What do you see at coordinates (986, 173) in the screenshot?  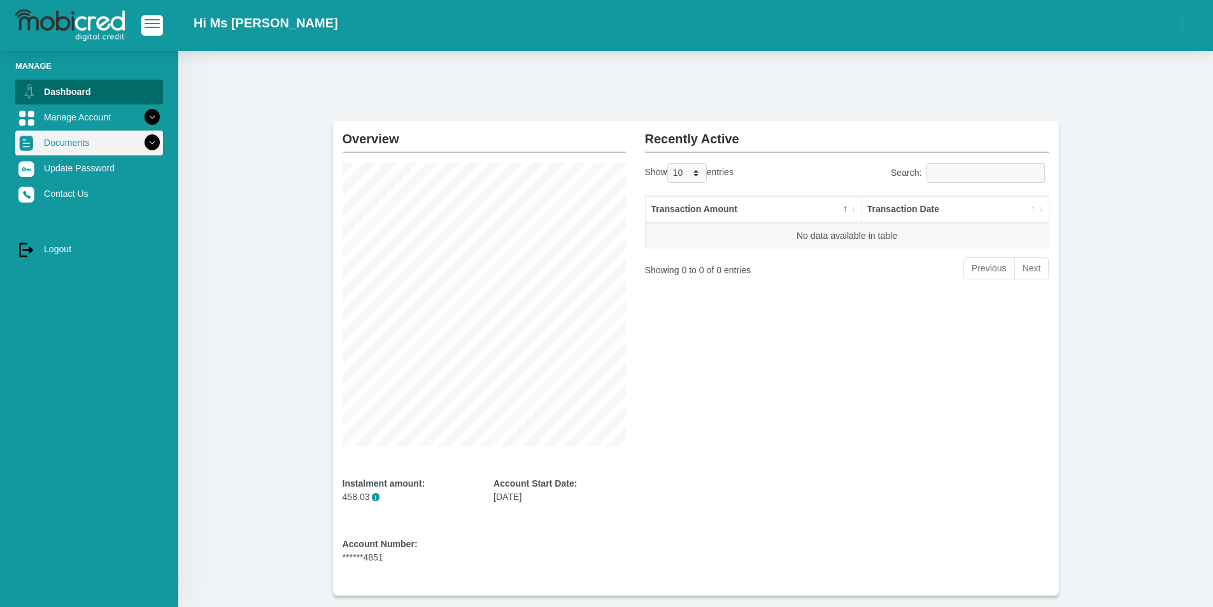 I see `input: Search:` at bounding box center [986, 173].